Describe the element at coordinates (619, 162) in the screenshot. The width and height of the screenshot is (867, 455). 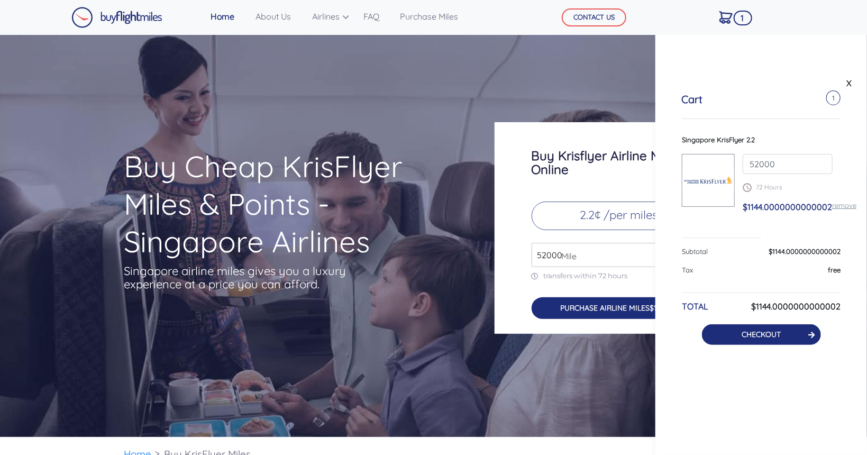
I see `h3: Buy Krisflyer Airline Miles Online` at that location.